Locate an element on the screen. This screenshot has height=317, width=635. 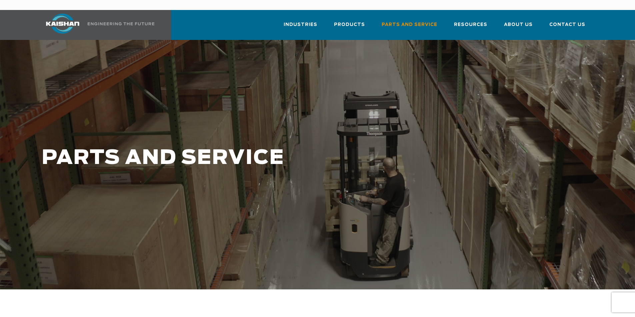
a: Industries is located at coordinates (300, 27).